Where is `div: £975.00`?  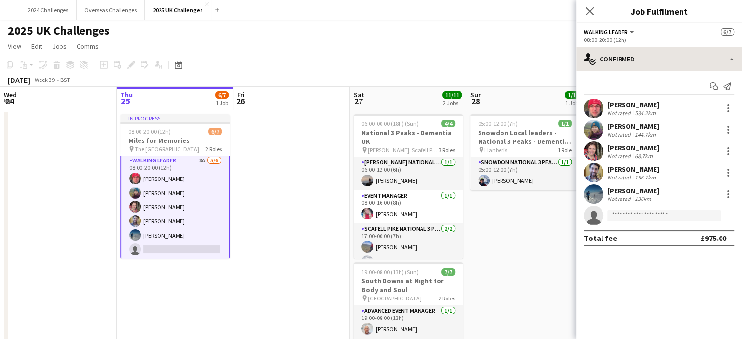 div: £975.00 is located at coordinates (713, 238).